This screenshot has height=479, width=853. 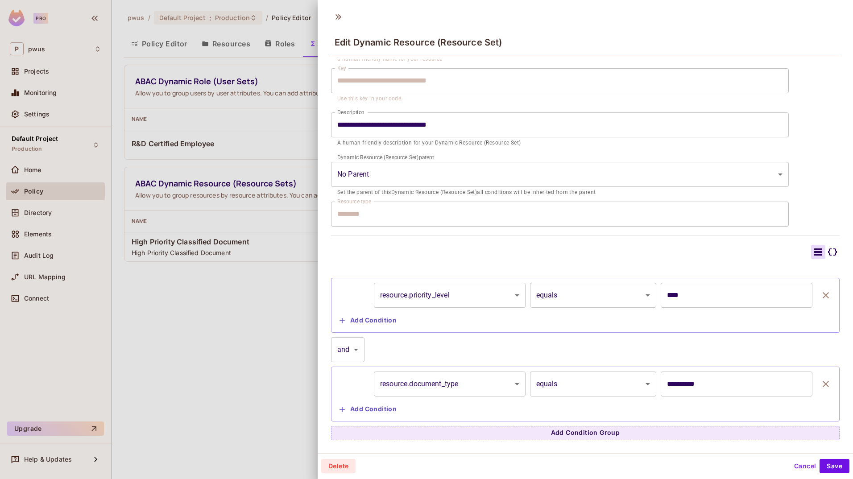 I want to click on label: Dynamic Resource (Resource Set) parent, so click(x=385, y=157).